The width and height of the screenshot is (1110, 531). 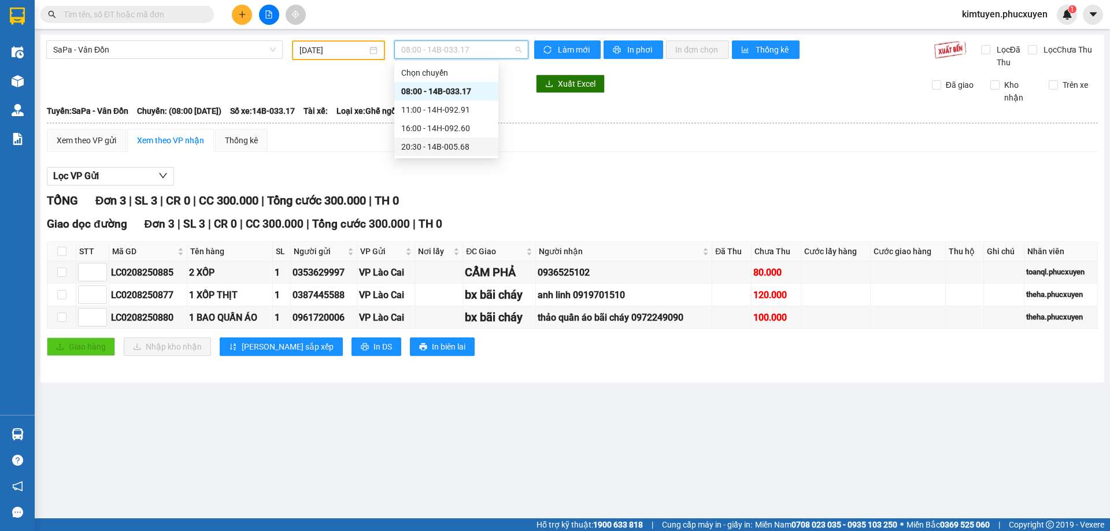 What do you see at coordinates (633, 50) in the screenshot?
I see `button: printerIn phơi` at bounding box center [633, 50].